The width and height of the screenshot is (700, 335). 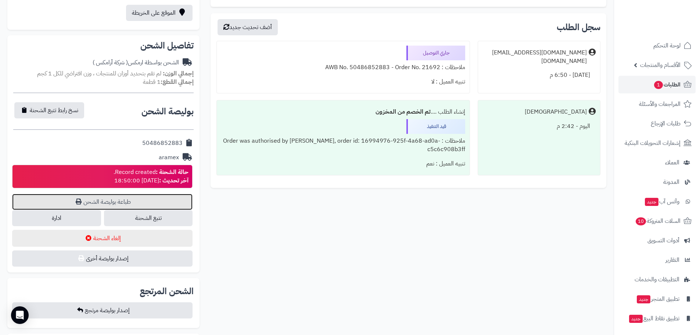 I want to click on div: تنبيه العميل : لا, so click(x=343, y=82).